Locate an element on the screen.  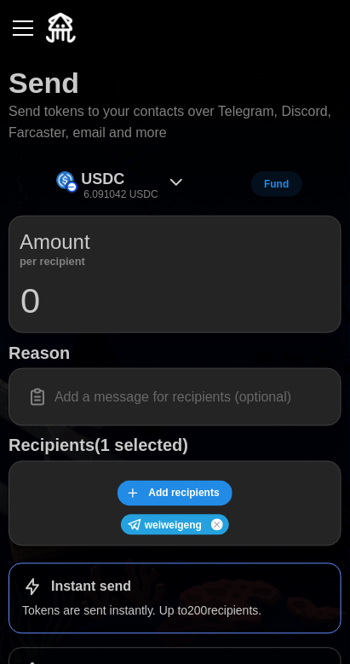
h1: Reason is located at coordinates (175, 353).